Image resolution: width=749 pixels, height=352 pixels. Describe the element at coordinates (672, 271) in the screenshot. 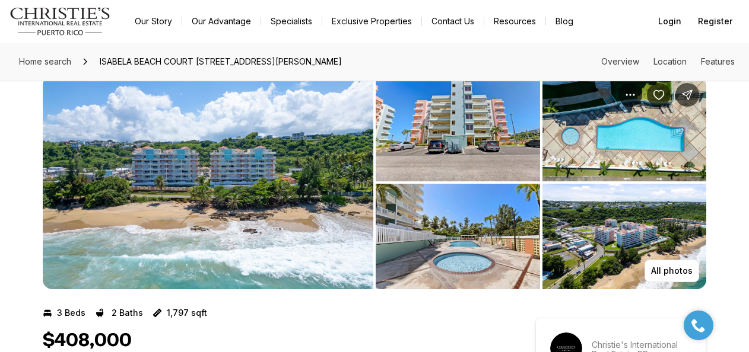

I see `p: All photos` at that location.